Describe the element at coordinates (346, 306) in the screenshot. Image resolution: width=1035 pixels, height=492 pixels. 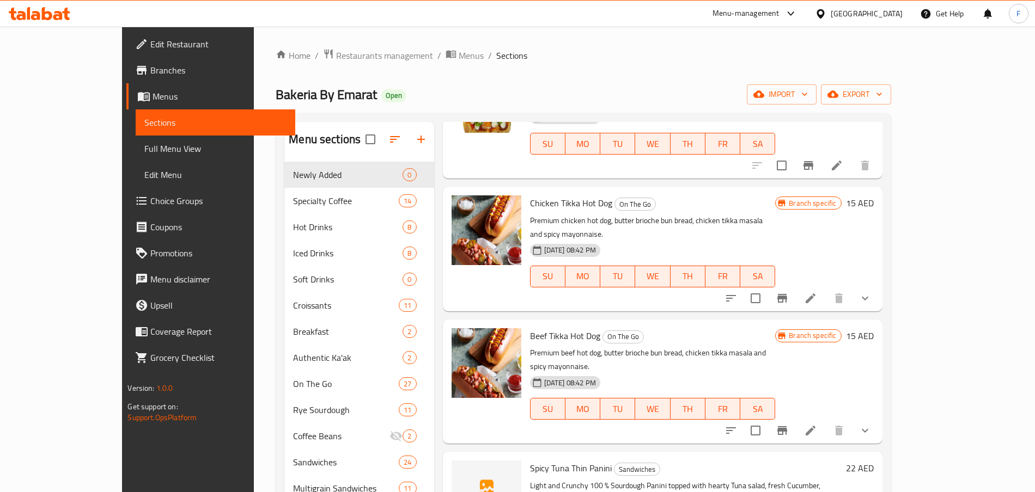
I see `div: Croissants` at that location.